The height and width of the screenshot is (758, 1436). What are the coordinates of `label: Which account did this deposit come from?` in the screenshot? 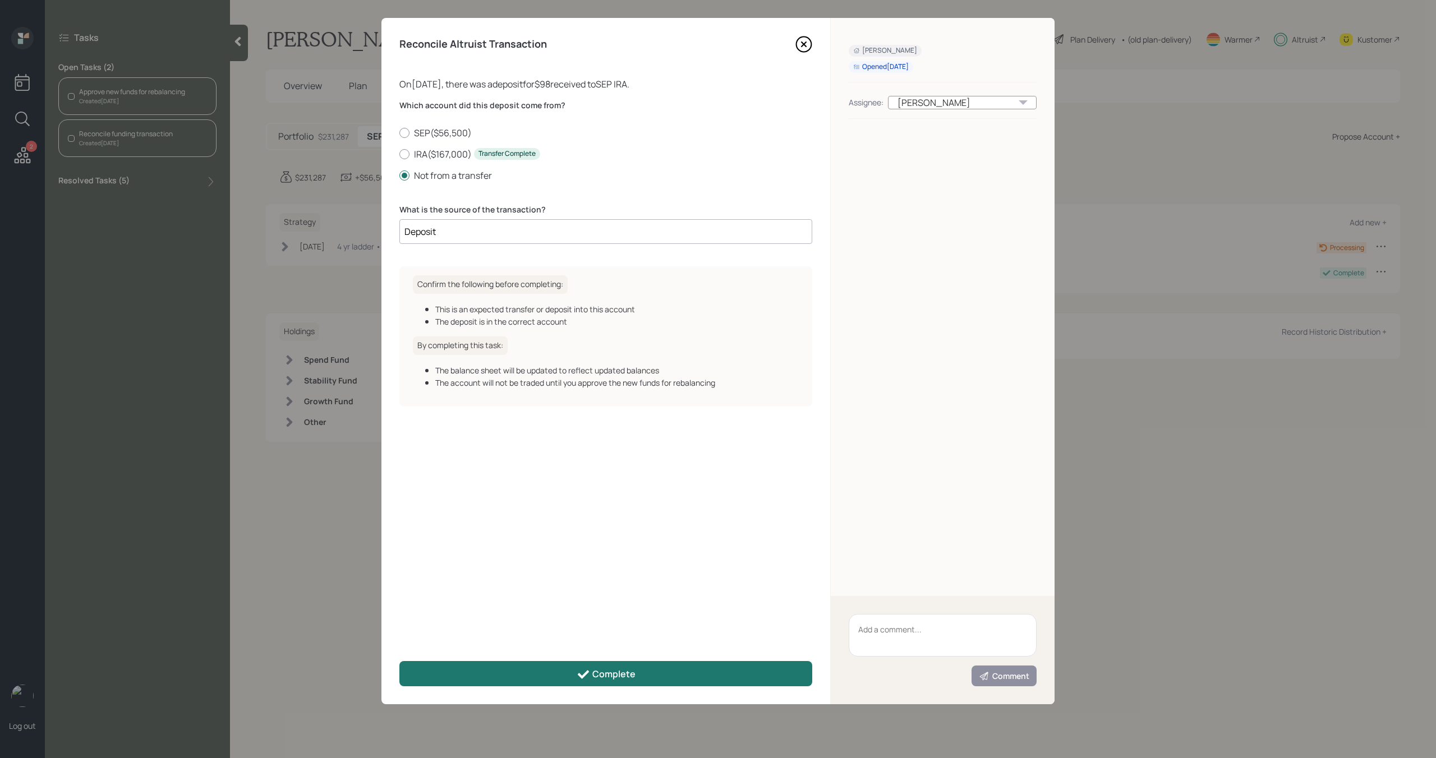 It's located at (606, 105).